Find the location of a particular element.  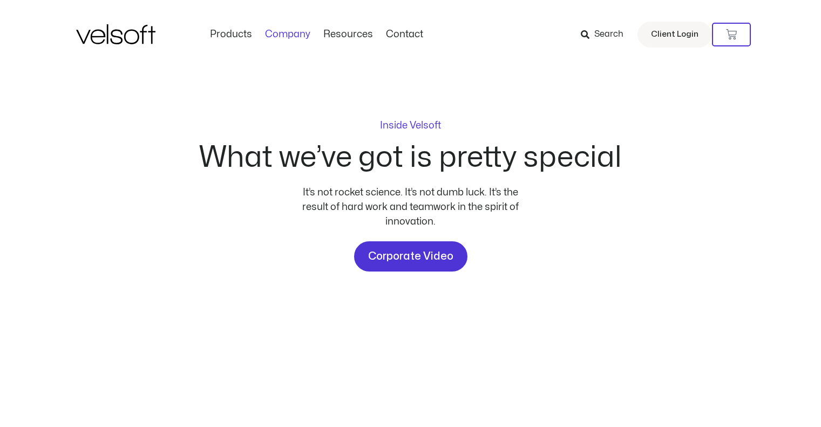

h2: What we’ve got is pretty special is located at coordinates (410, 158).